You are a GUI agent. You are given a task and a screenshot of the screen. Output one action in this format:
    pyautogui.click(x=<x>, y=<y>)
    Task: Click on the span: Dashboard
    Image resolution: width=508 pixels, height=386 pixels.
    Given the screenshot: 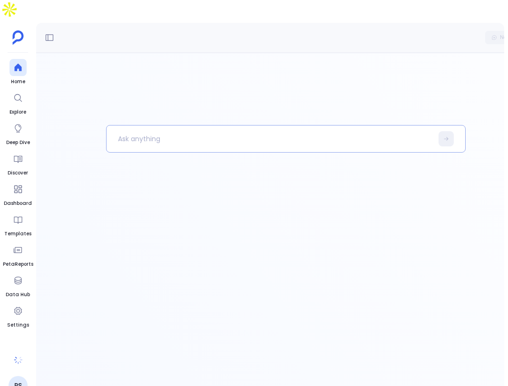 What is the action you would take?
    pyautogui.click(x=18, y=204)
    